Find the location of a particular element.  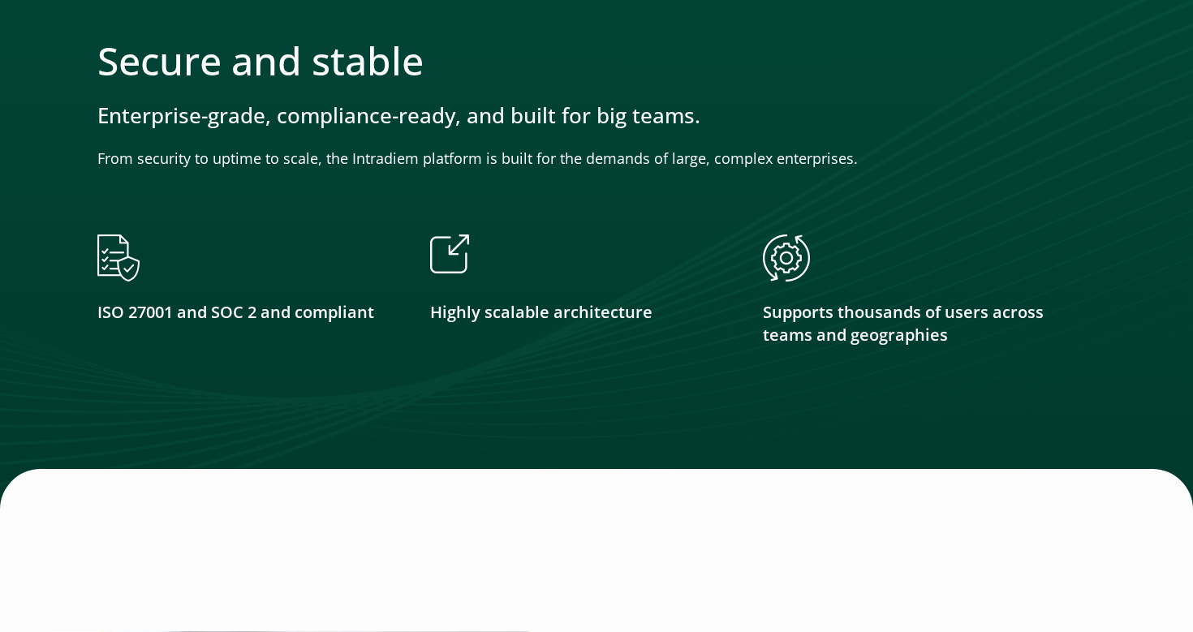

img: Supports is located at coordinates (786, 258).